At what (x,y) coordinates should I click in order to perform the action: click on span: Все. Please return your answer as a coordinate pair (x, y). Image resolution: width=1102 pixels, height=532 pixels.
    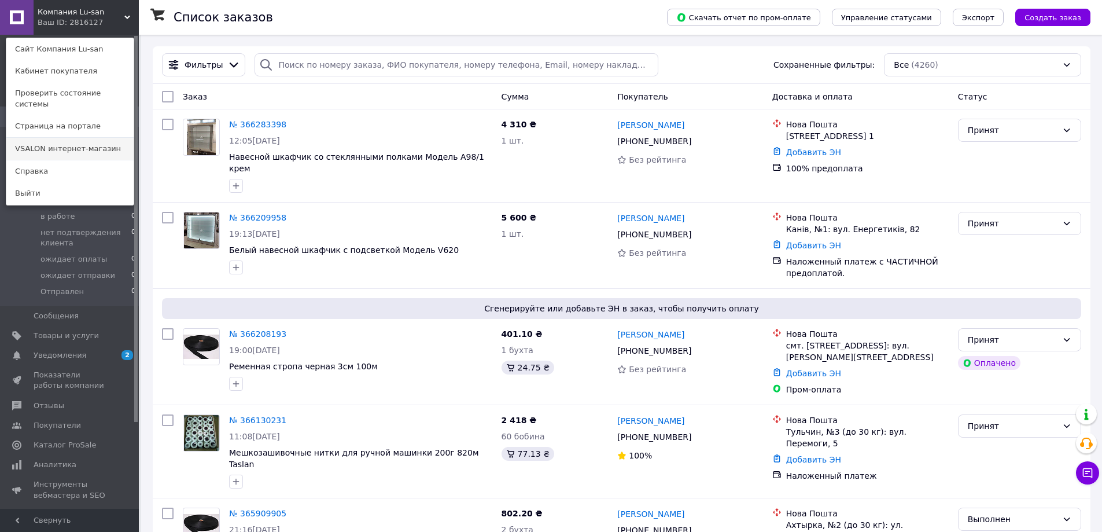
    Looking at the image, I should click on (901, 65).